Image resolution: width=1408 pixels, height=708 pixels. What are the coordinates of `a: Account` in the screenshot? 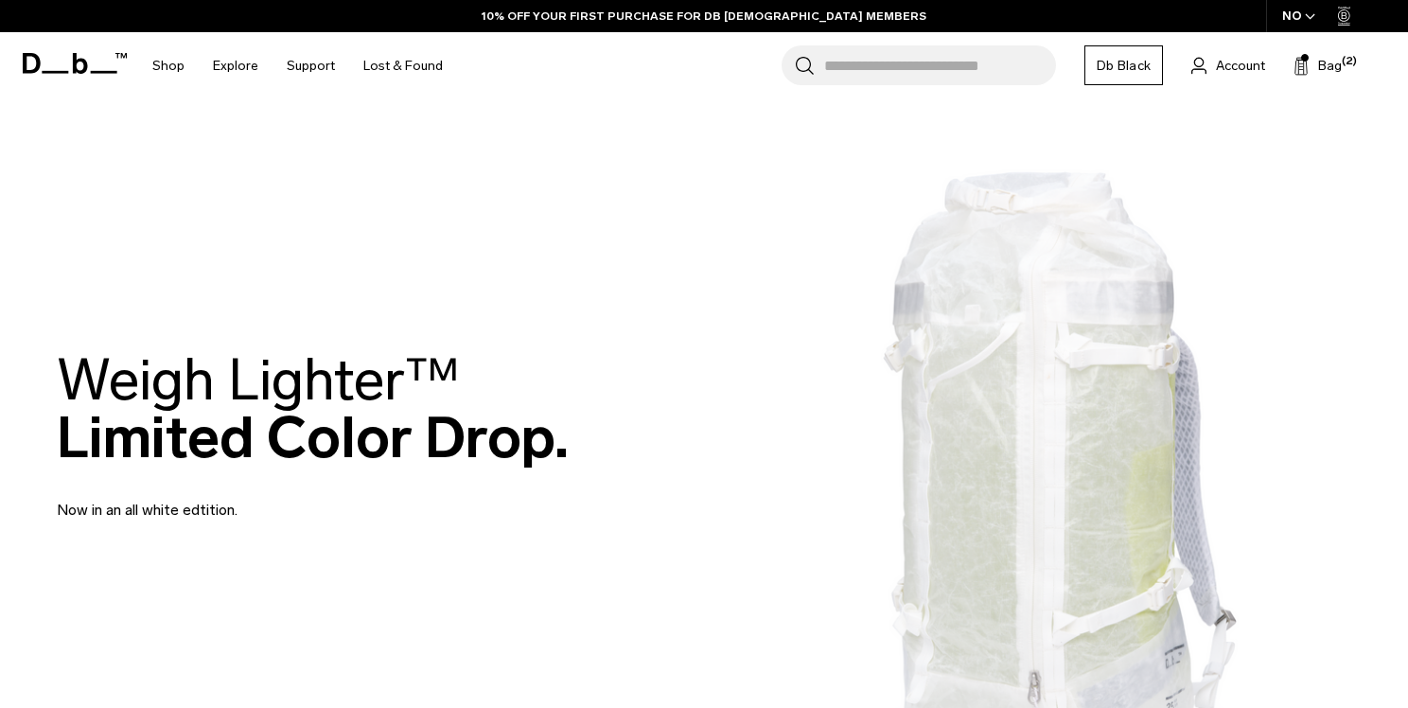 It's located at (1229, 65).